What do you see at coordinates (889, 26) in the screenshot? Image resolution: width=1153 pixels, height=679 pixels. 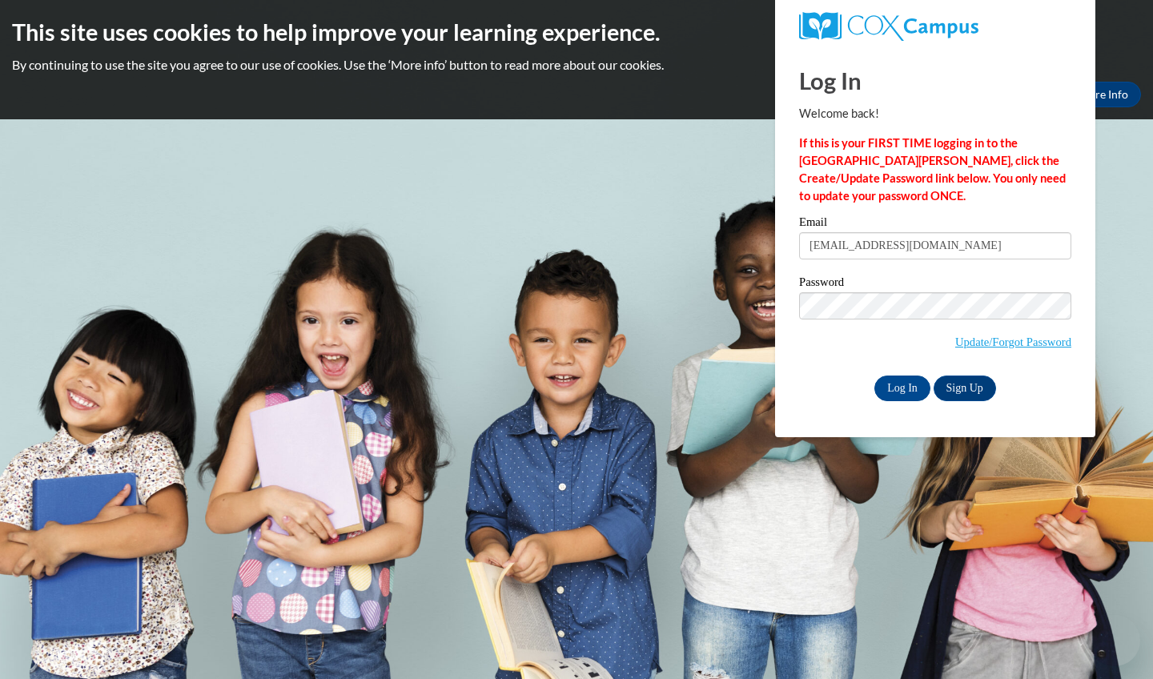 I see `img: COX Campus` at bounding box center [889, 26].